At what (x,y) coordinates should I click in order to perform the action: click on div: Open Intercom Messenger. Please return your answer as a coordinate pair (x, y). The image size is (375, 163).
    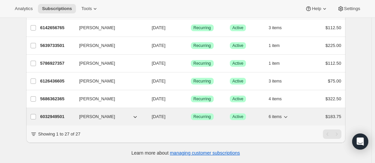
    Looking at the image, I should click on (360, 142).